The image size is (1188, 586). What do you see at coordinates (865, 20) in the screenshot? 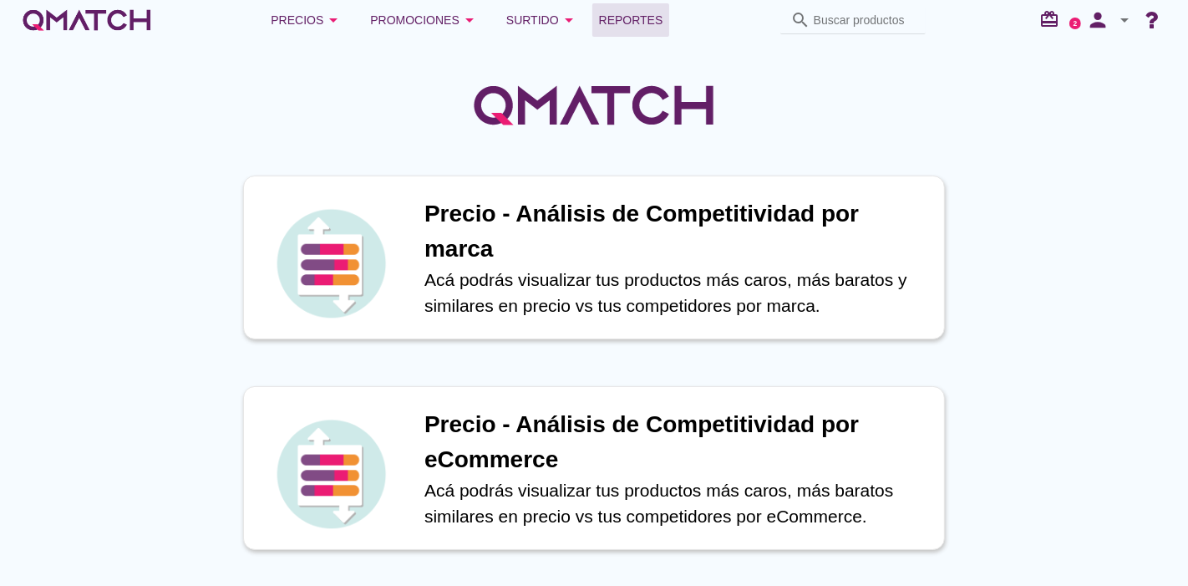
I see `input: Buscar productos` at bounding box center [865, 20].